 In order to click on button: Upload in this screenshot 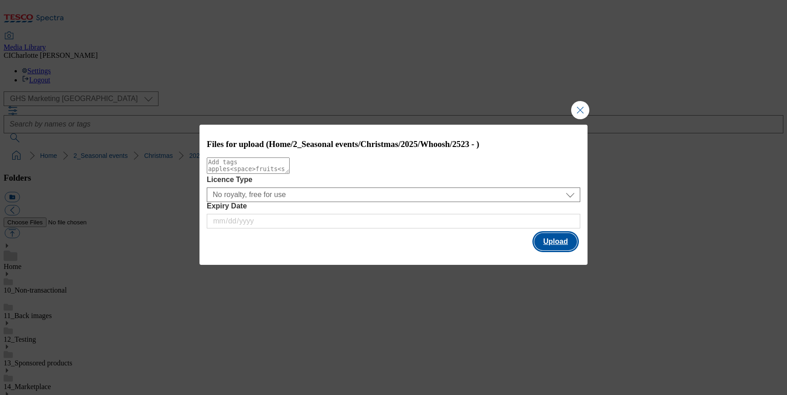, I will do `click(556, 242)`.